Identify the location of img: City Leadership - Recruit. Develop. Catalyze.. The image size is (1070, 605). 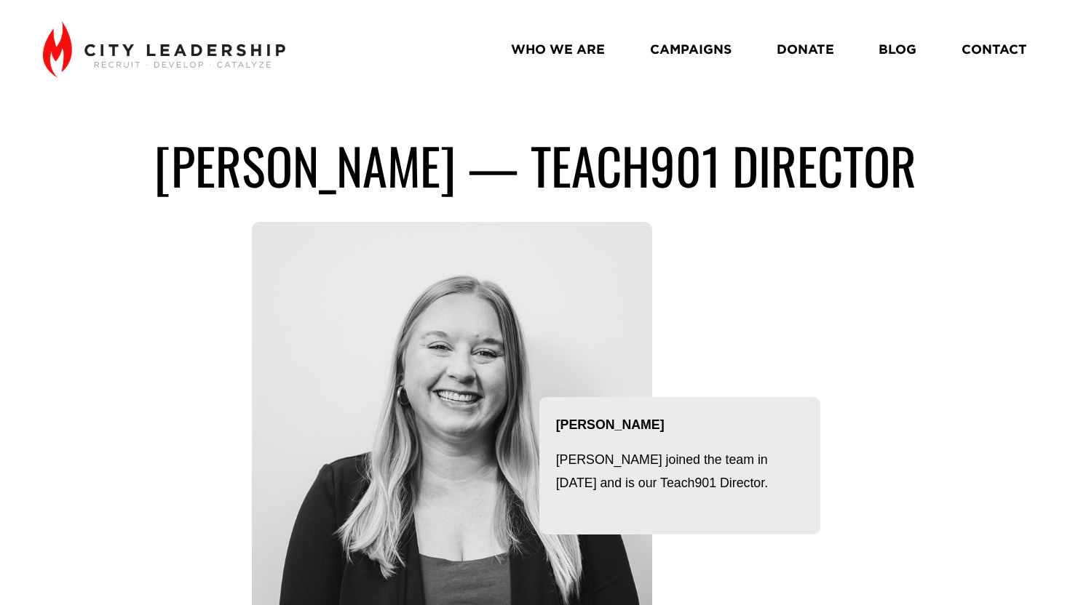
(164, 49).